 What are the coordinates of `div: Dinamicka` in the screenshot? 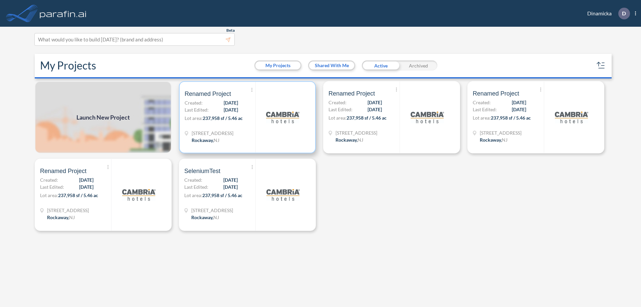 It's located at (606, 13).